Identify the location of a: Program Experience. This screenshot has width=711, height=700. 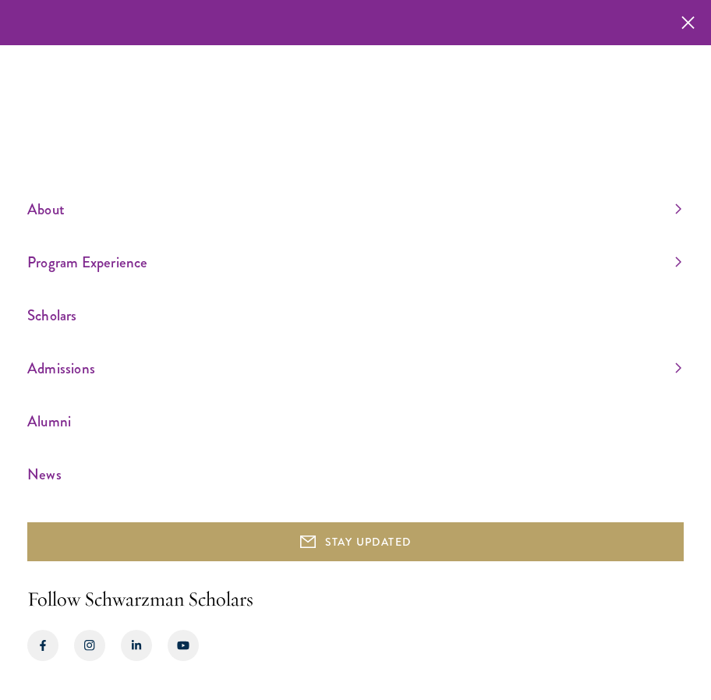
(354, 262).